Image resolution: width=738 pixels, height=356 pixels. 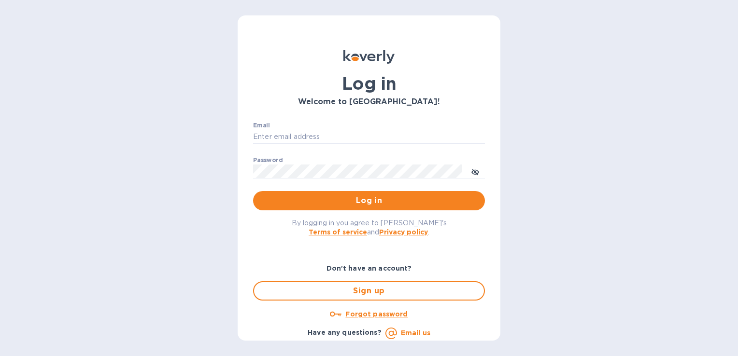 What do you see at coordinates (261, 126) in the screenshot?
I see `label: Email` at bounding box center [261, 126].